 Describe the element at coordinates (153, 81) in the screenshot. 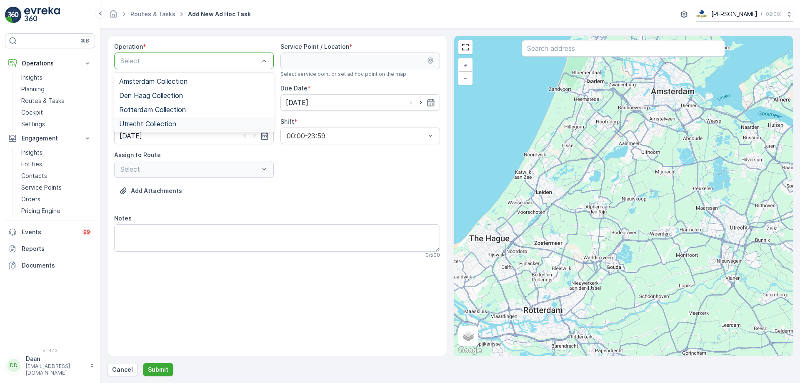

I see `span: Amsterdam Collection` at that location.